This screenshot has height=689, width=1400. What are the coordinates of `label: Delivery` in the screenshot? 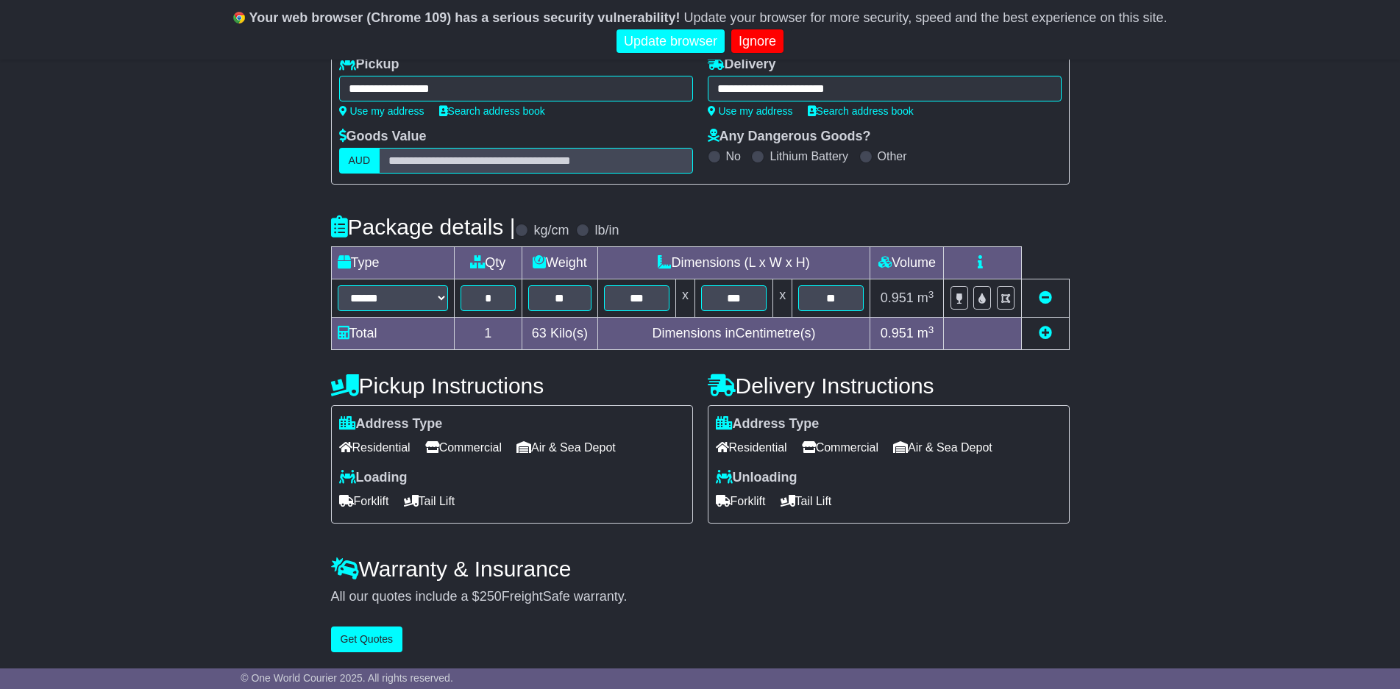 It's located at (742, 65).